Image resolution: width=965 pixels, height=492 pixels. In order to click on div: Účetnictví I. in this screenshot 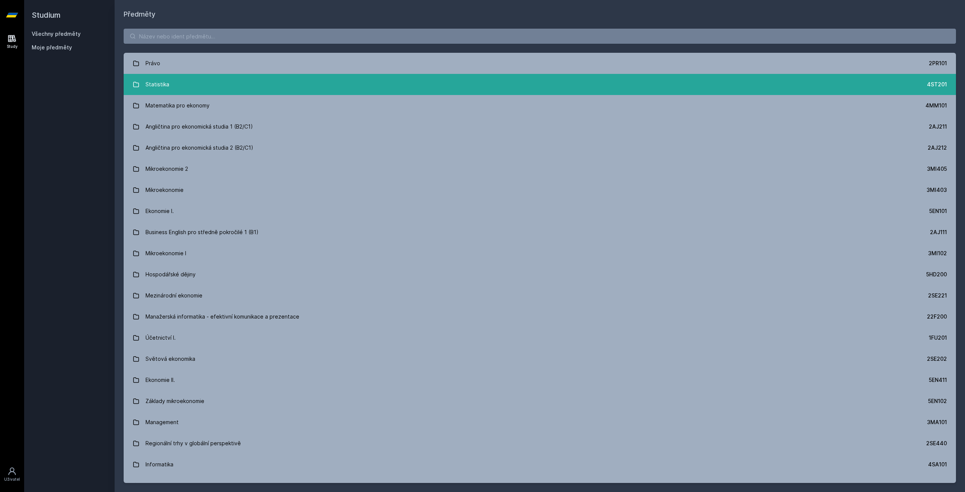, I will do `click(161, 338)`.